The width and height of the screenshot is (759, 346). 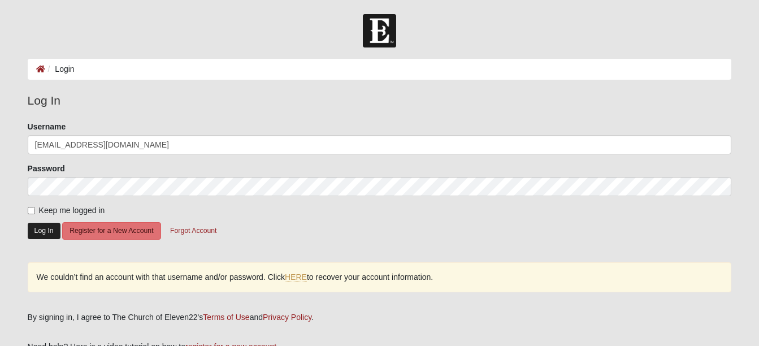 I want to click on img: Church of Eleven22 Logo, so click(x=379, y=31).